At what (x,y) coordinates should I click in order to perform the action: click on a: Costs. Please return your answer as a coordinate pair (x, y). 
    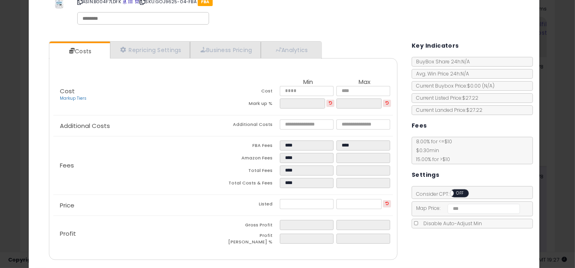
    Looking at the image, I should click on (79, 51).